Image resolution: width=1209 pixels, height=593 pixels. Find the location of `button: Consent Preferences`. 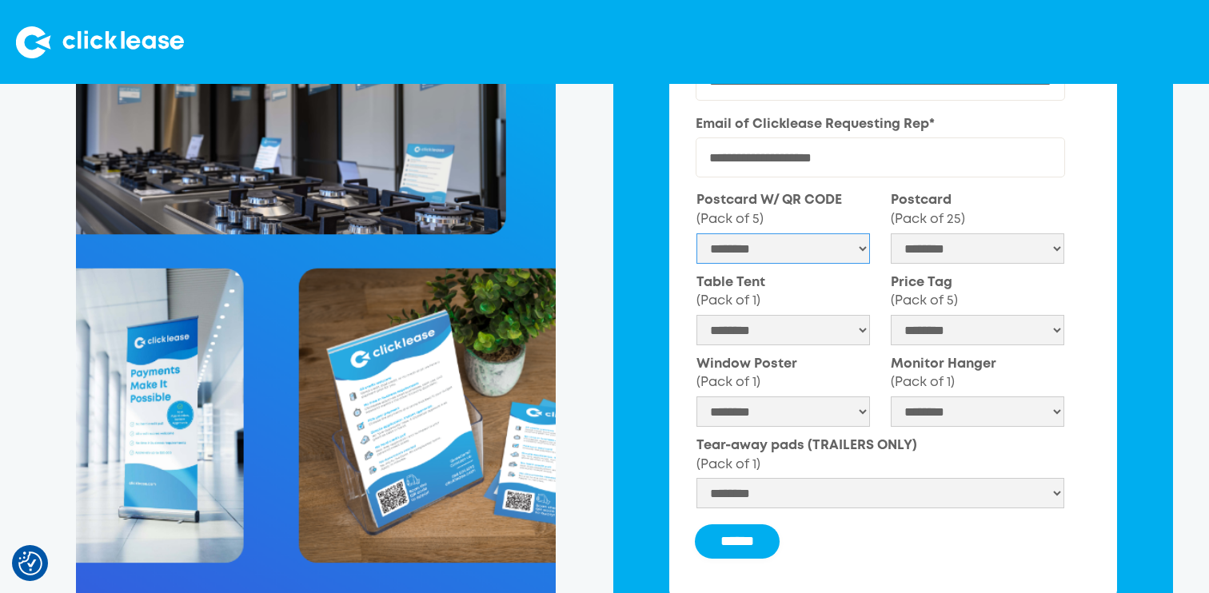

button: Consent Preferences is located at coordinates (30, 564).